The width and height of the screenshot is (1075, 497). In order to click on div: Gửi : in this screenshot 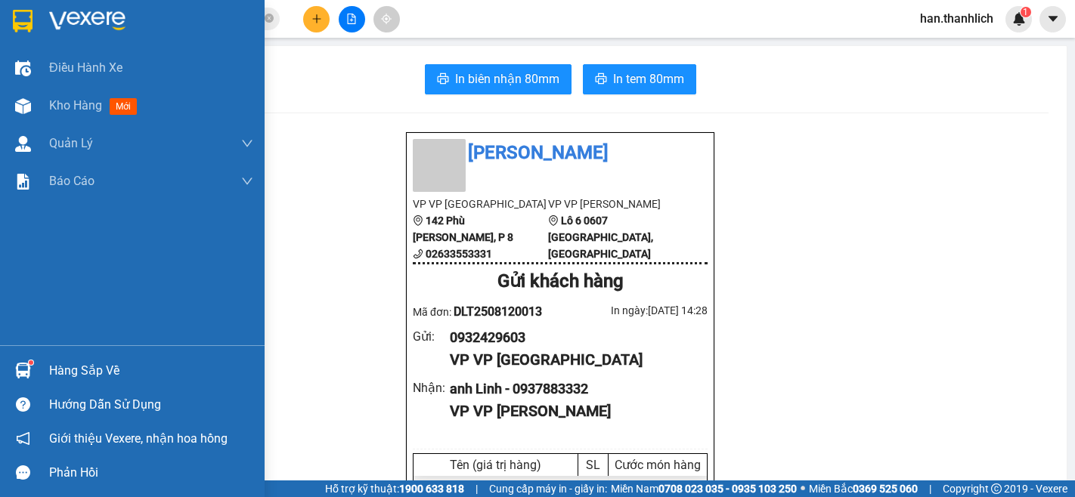, I will do `click(431, 336)`.